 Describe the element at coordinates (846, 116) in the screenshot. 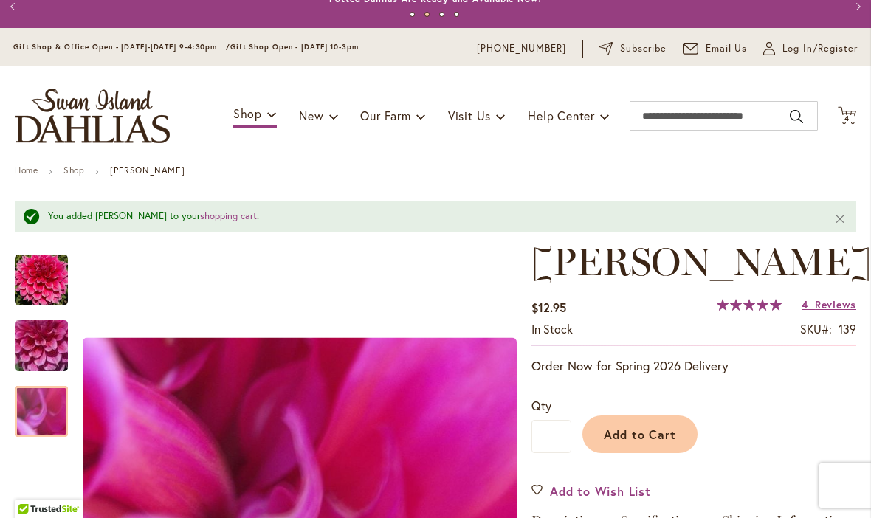

I see `button: 4` at that location.